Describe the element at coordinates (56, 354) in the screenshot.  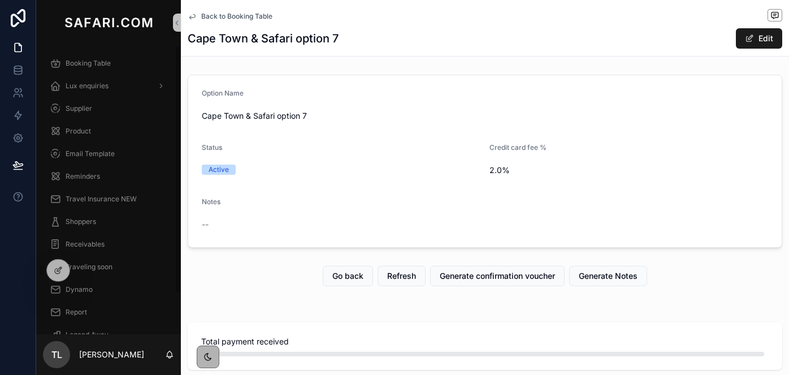
I see `span: TL` at that location.